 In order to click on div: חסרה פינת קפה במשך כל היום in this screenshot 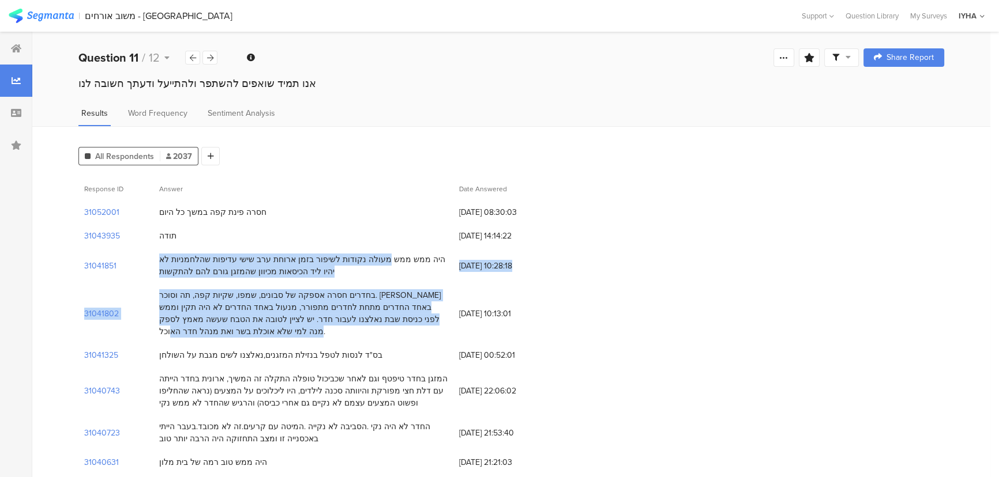, I will do `click(213, 212)`.